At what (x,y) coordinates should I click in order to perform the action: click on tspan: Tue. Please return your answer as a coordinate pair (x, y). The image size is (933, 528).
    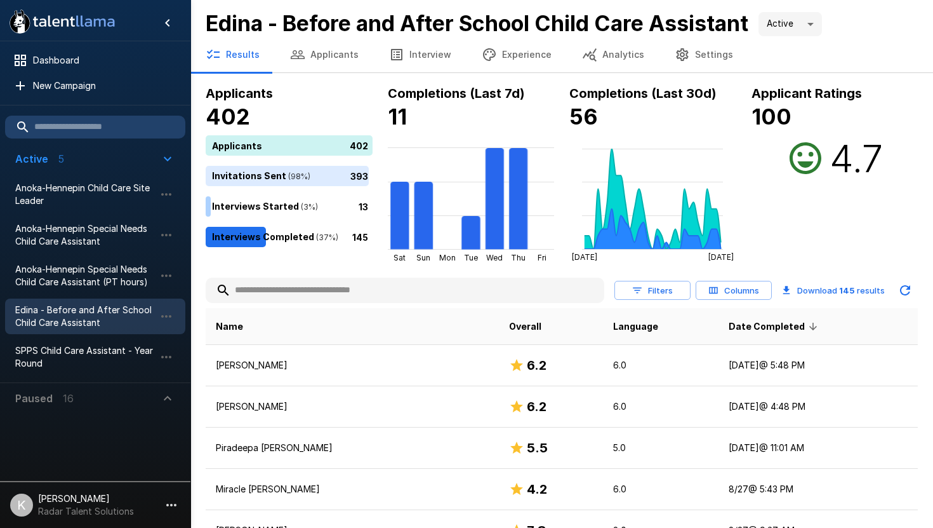
    Looking at the image, I should click on (471, 257).